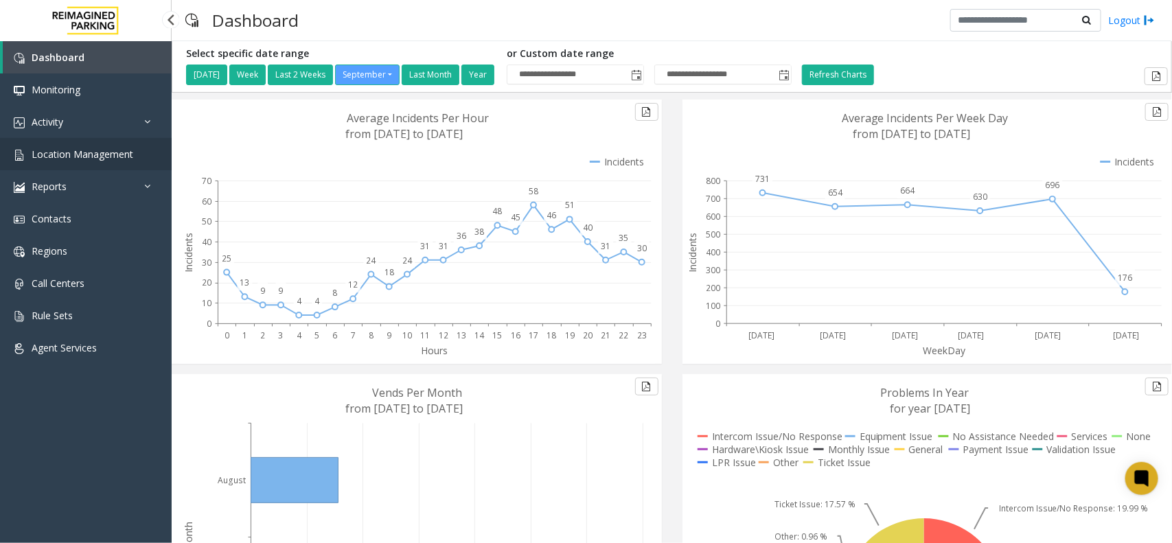 The height and width of the screenshot is (543, 1172). I want to click on span: Agent Services, so click(64, 347).